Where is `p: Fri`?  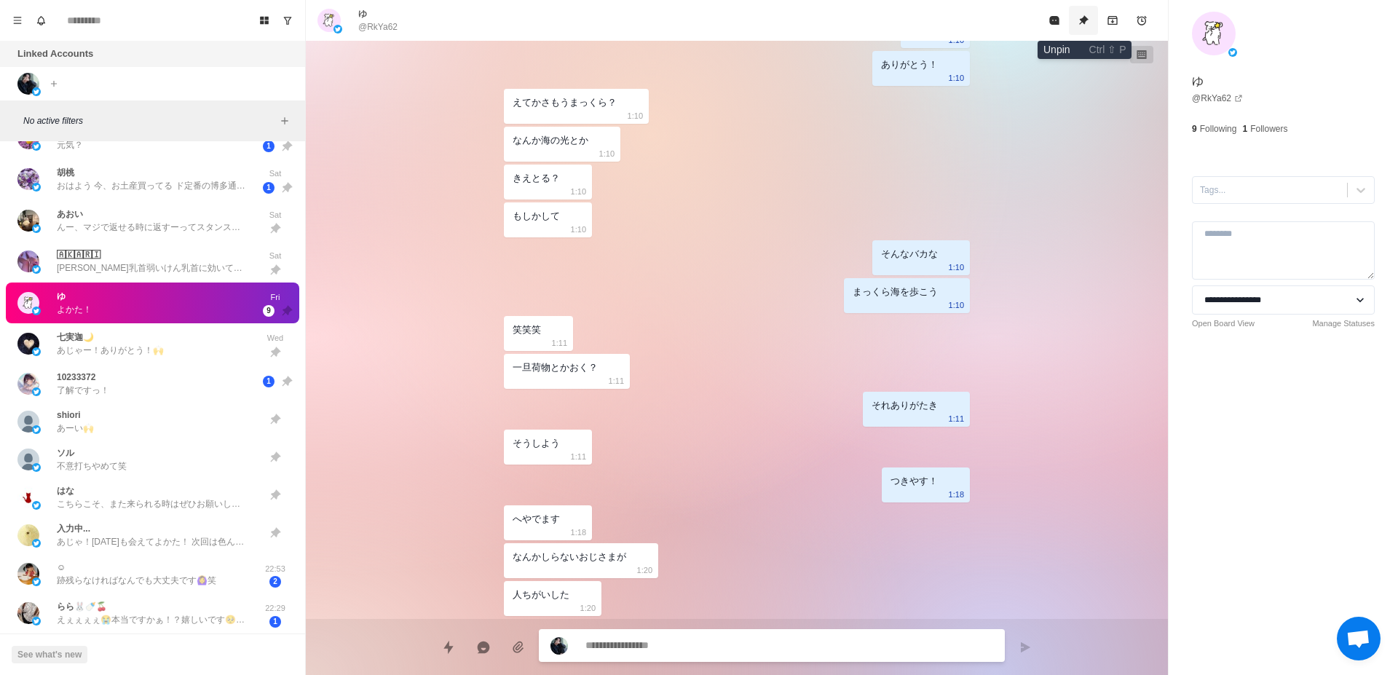 p: Fri is located at coordinates (275, 297).